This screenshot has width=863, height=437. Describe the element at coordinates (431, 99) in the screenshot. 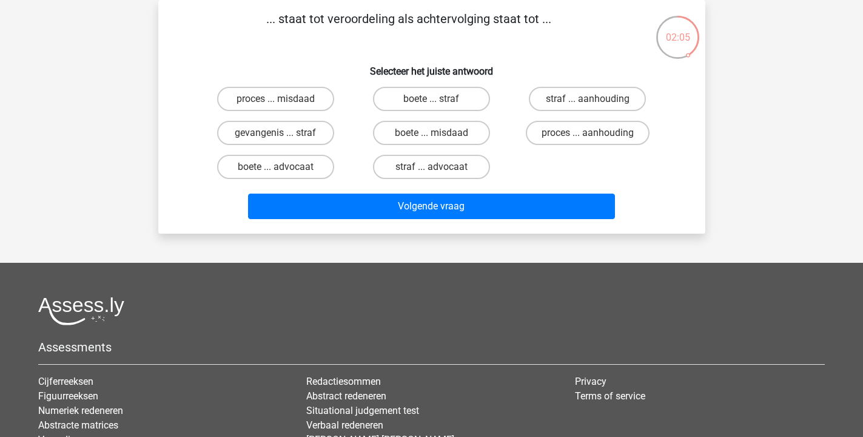

I see `label: boete ... straf` at that location.